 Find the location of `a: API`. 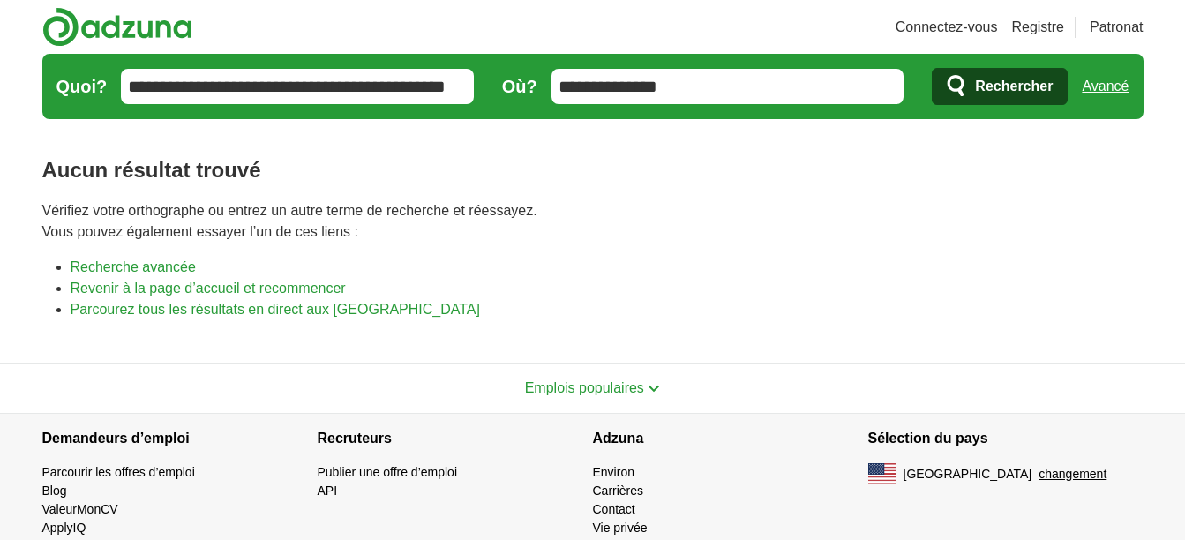

a: API is located at coordinates (327, 491).